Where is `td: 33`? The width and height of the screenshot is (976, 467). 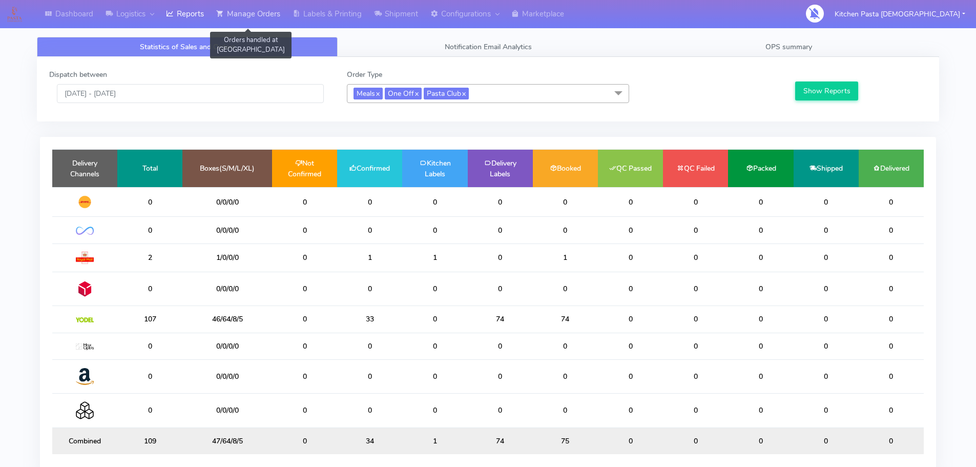
td: 33 is located at coordinates (369, 319).